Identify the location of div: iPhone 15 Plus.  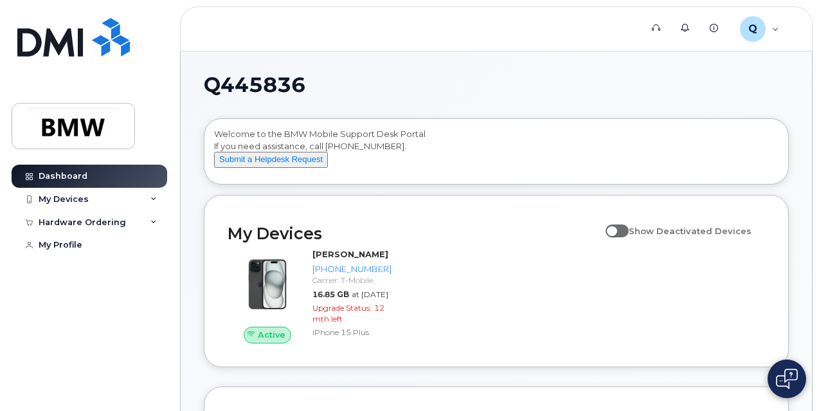
(351, 332).